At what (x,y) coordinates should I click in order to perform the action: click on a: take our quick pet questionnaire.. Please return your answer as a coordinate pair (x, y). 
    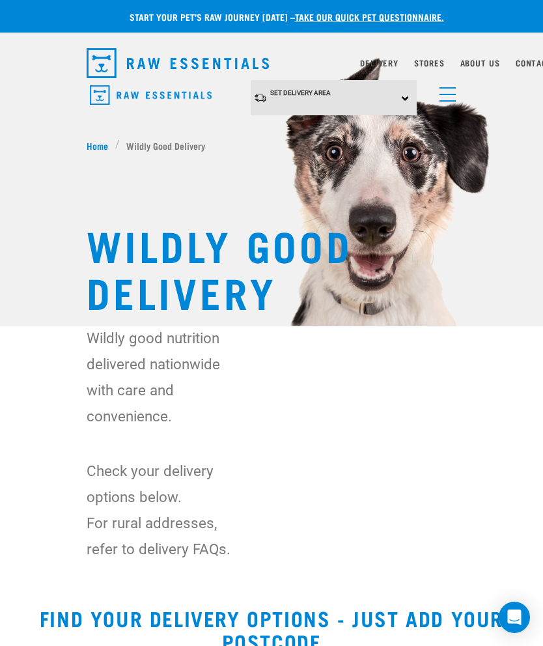
    Looking at the image, I should click on (369, 16).